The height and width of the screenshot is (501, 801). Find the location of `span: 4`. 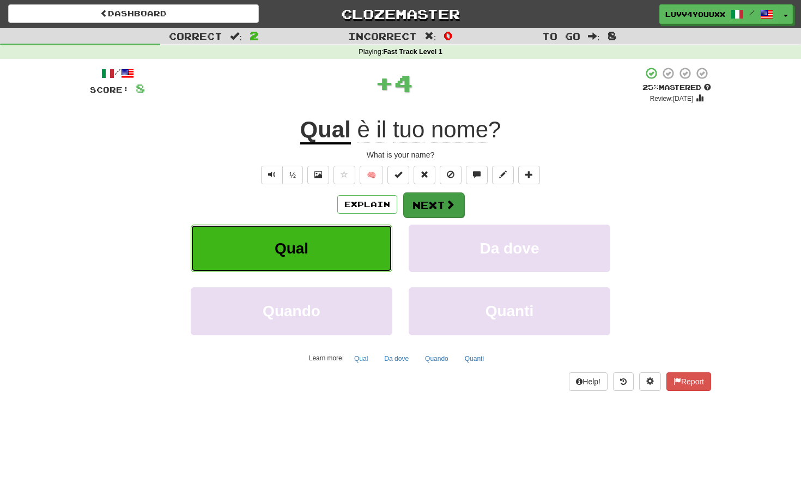

span: 4 is located at coordinates (403, 83).